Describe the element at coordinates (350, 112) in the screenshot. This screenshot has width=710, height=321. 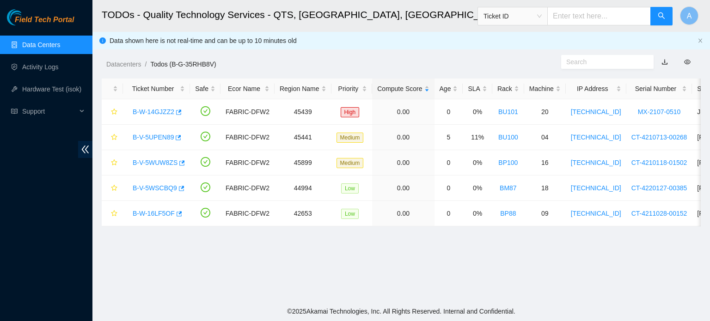
I see `span: High` at that location.